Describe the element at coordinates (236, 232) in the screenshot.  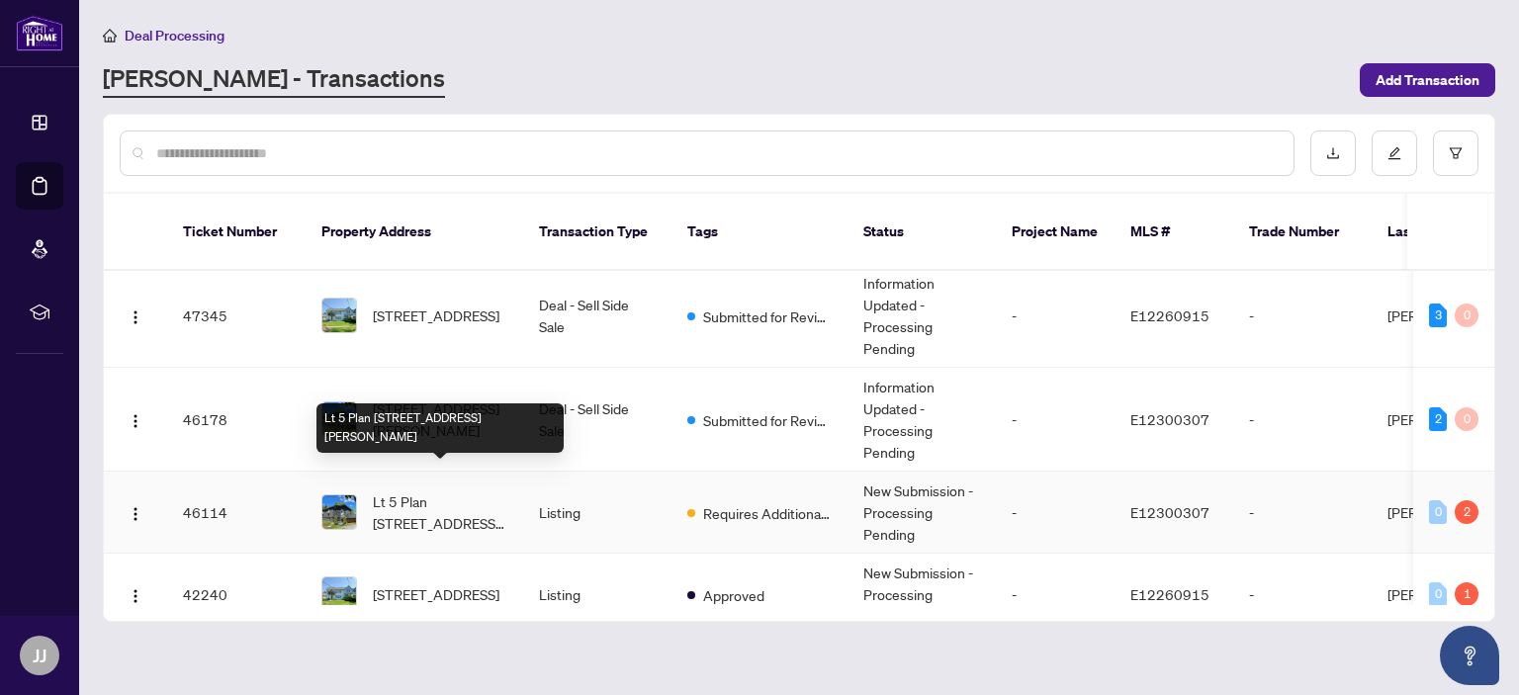
I see `th: Ticket Number` at that location.